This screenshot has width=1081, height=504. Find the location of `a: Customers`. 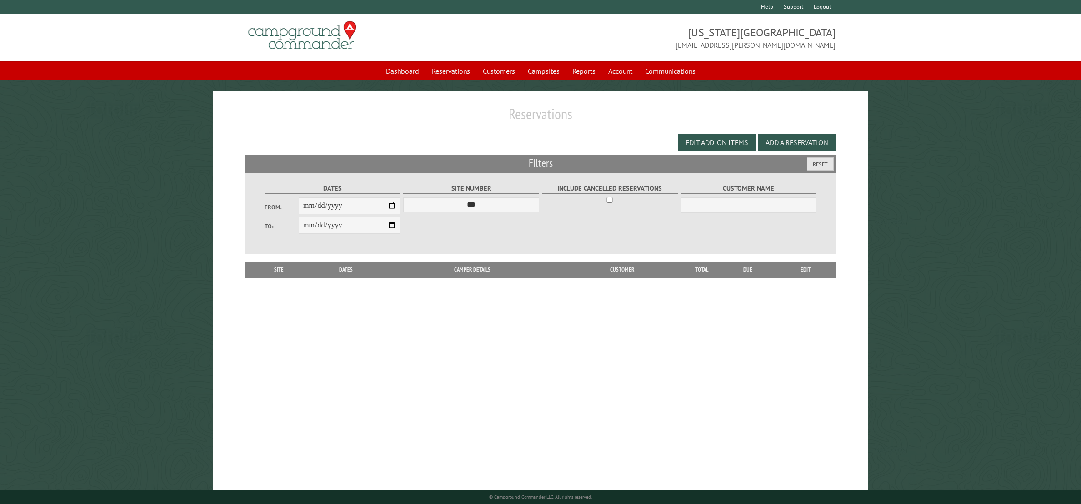

a: Customers is located at coordinates (499, 71).